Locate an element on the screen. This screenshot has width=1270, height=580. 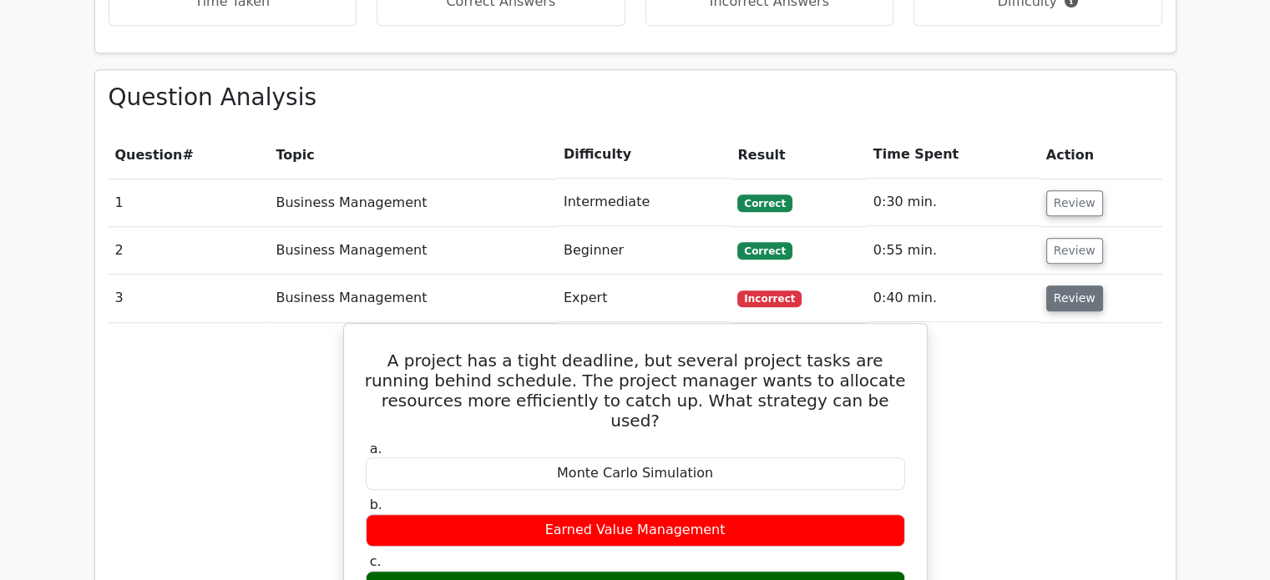
h5: A project has a tight deadline, but several project tasks are running behind schedule. The projec... is located at coordinates (636, 391).